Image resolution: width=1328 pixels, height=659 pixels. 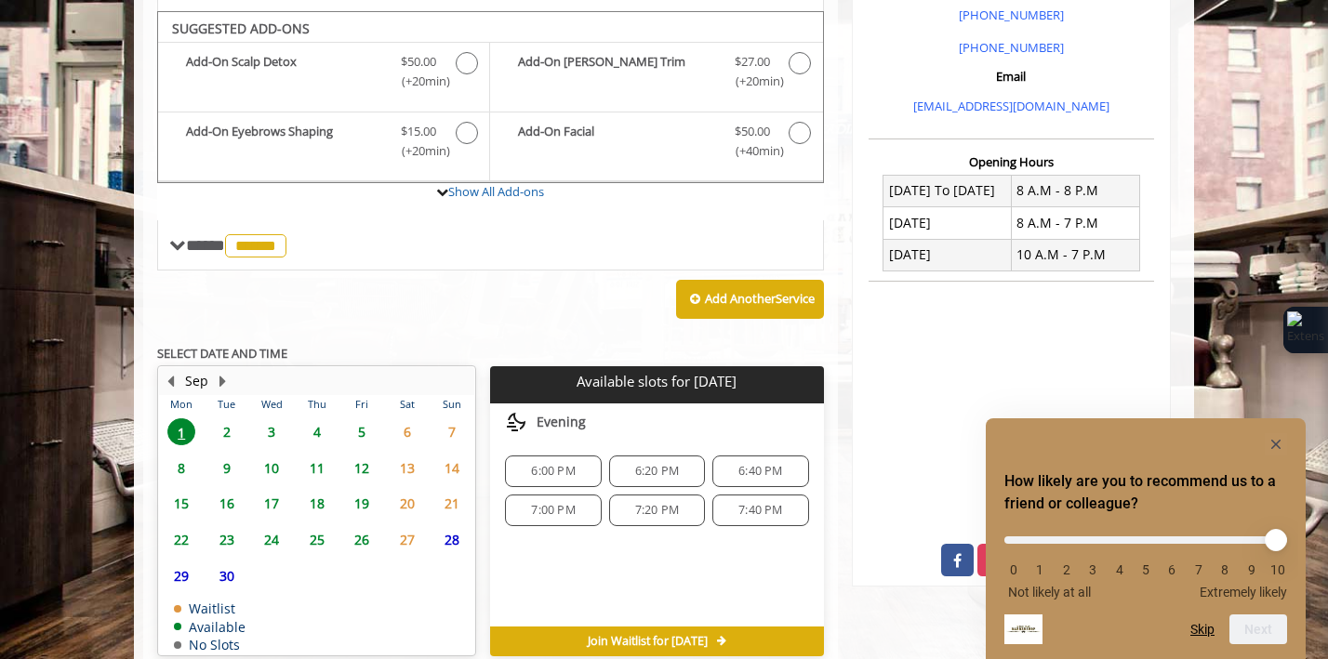 What do you see at coordinates (752, 131) in the screenshot?
I see `span: $50.00` at bounding box center [752, 131].